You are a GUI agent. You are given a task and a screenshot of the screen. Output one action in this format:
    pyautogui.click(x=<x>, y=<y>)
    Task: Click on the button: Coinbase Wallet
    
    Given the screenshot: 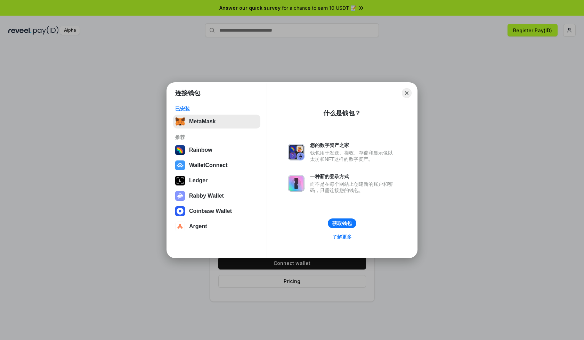 What is the action you would take?
    pyautogui.click(x=217, y=211)
    